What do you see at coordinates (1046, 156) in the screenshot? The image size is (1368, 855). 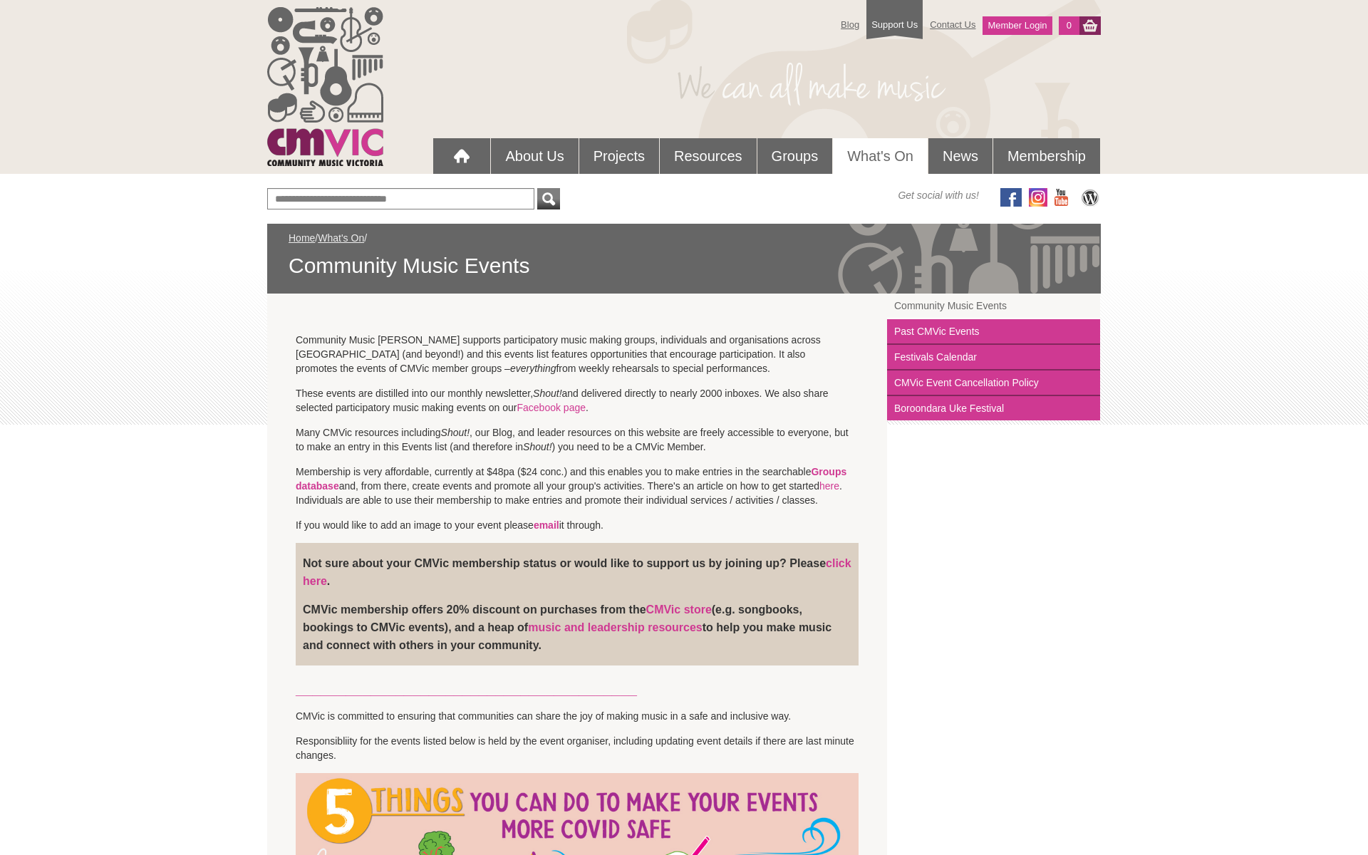 I see `a: Membership` at bounding box center [1046, 156].